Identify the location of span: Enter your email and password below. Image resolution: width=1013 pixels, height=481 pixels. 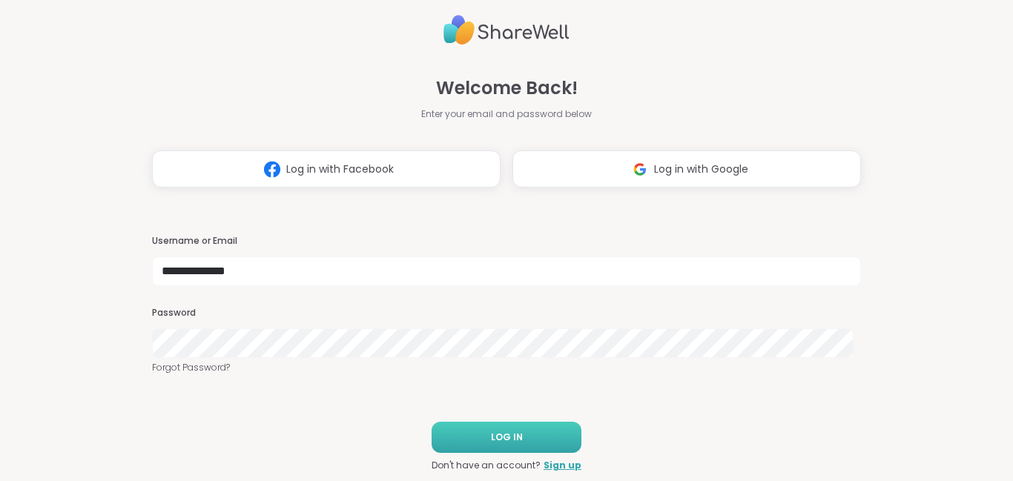
(507, 114).